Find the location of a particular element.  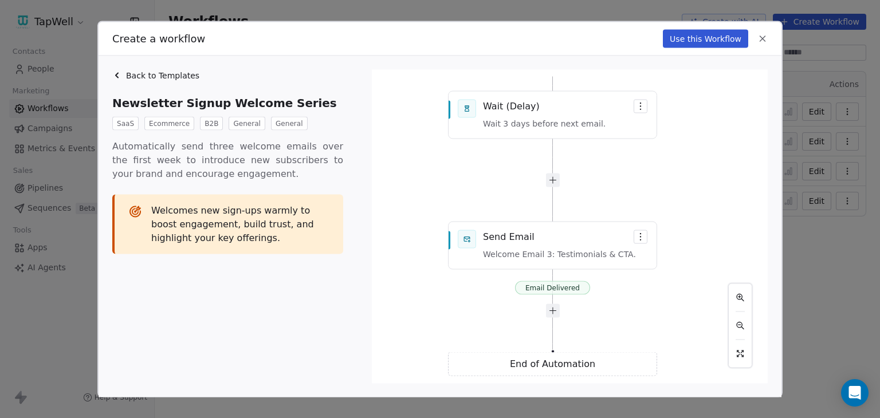

div: Open Intercom Messenger is located at coordinates (855, 393).